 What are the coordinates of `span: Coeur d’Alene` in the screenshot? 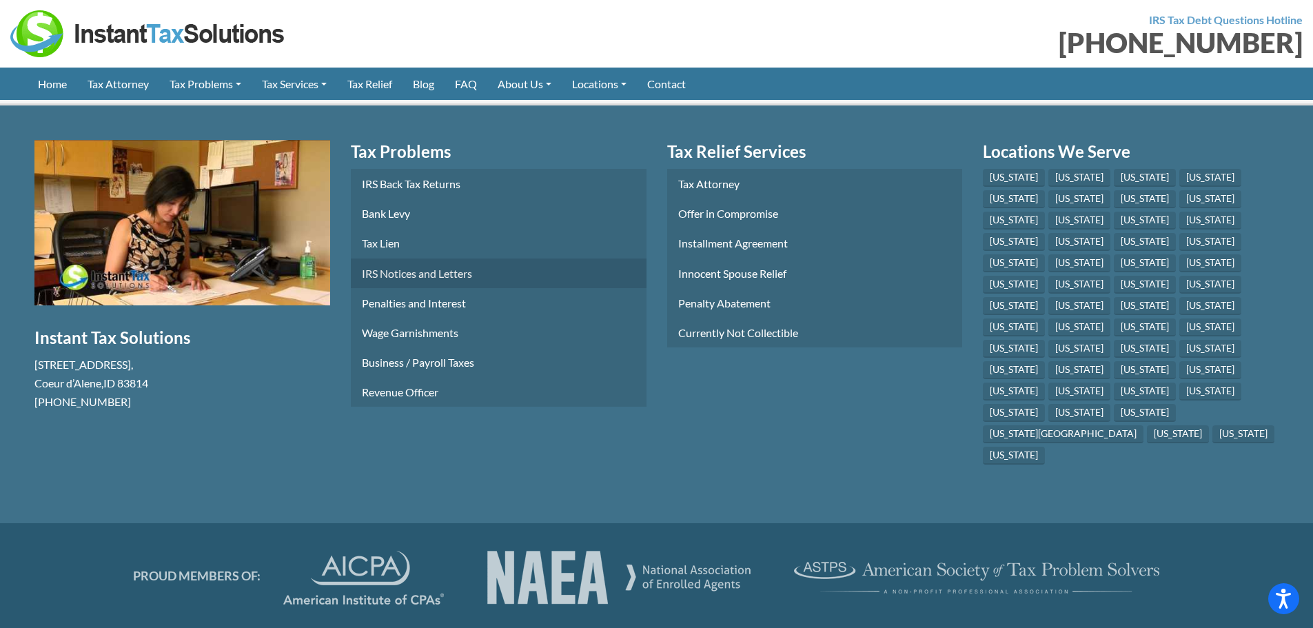 It's located at (68, 383).